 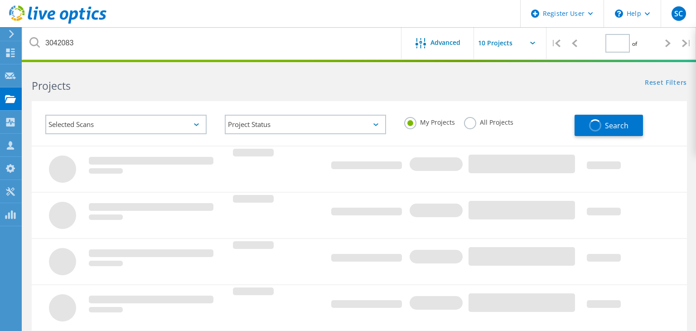 What do you see at coordinates (305, 124) in the screenshot?
I see `div: Project Status` at bounding box center [305, 124].